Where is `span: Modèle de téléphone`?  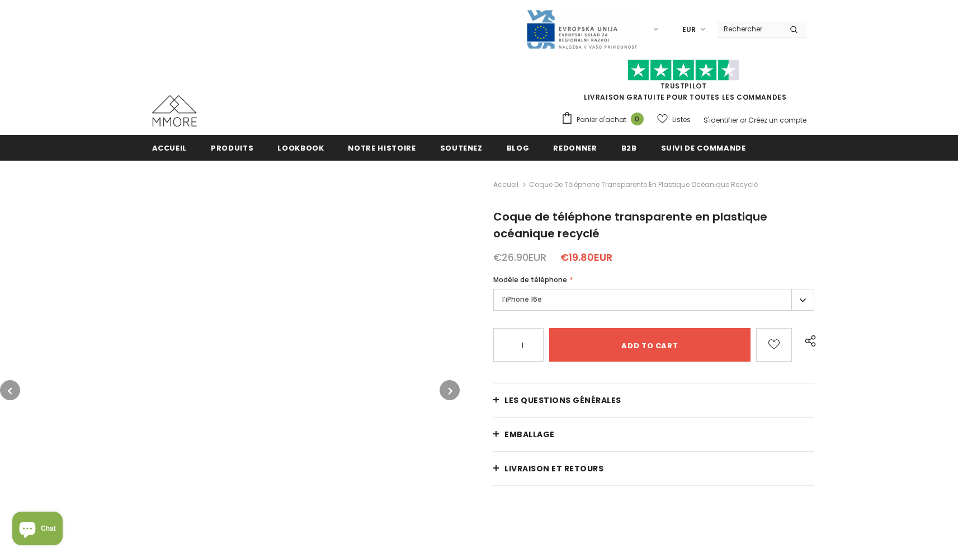 span: Modèle de téléphone is located at coordinates (530, 279).